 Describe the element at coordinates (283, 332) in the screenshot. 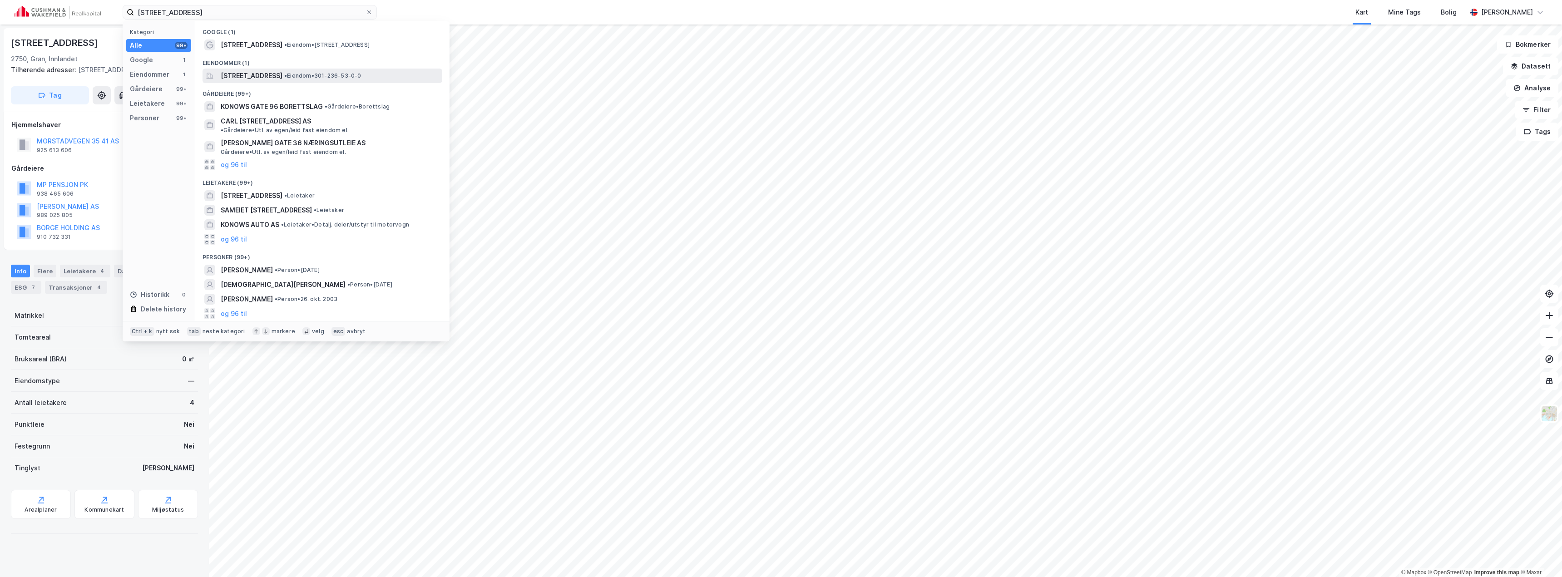

I see `div: markere` at that location.